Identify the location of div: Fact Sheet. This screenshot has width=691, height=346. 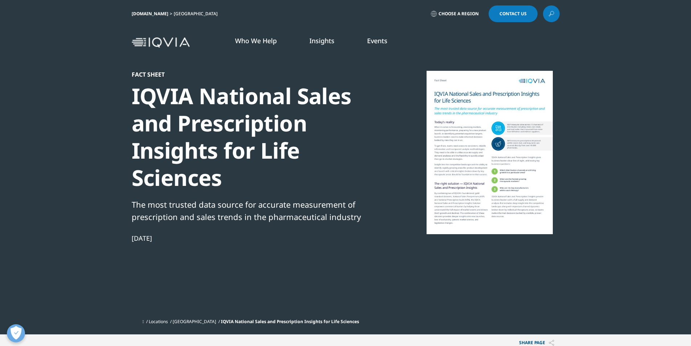
(256, 74).